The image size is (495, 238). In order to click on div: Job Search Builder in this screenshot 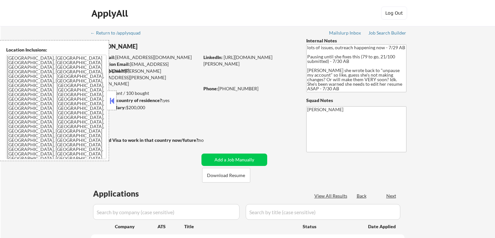, I will do `click(387, 33)`.